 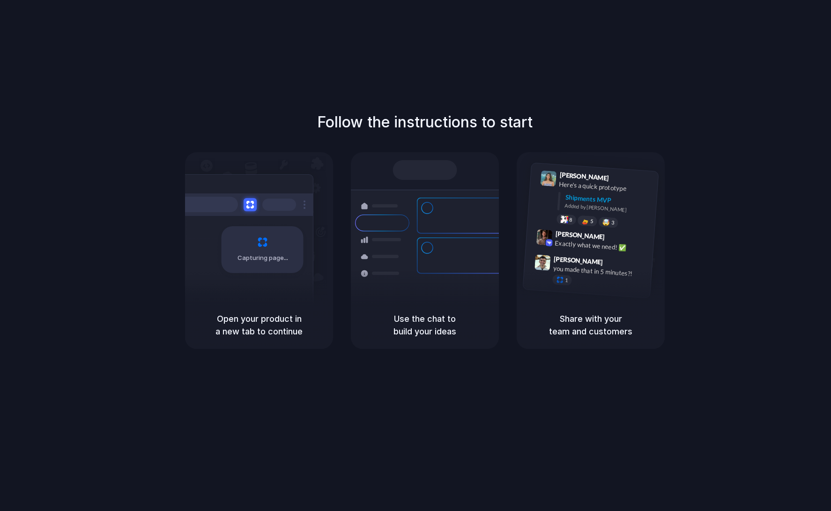 What do you see at coordinates (600, 271) in the screenshot?
I see `div: you made that in 5 minutes?!` at bounding box center [600, 271].